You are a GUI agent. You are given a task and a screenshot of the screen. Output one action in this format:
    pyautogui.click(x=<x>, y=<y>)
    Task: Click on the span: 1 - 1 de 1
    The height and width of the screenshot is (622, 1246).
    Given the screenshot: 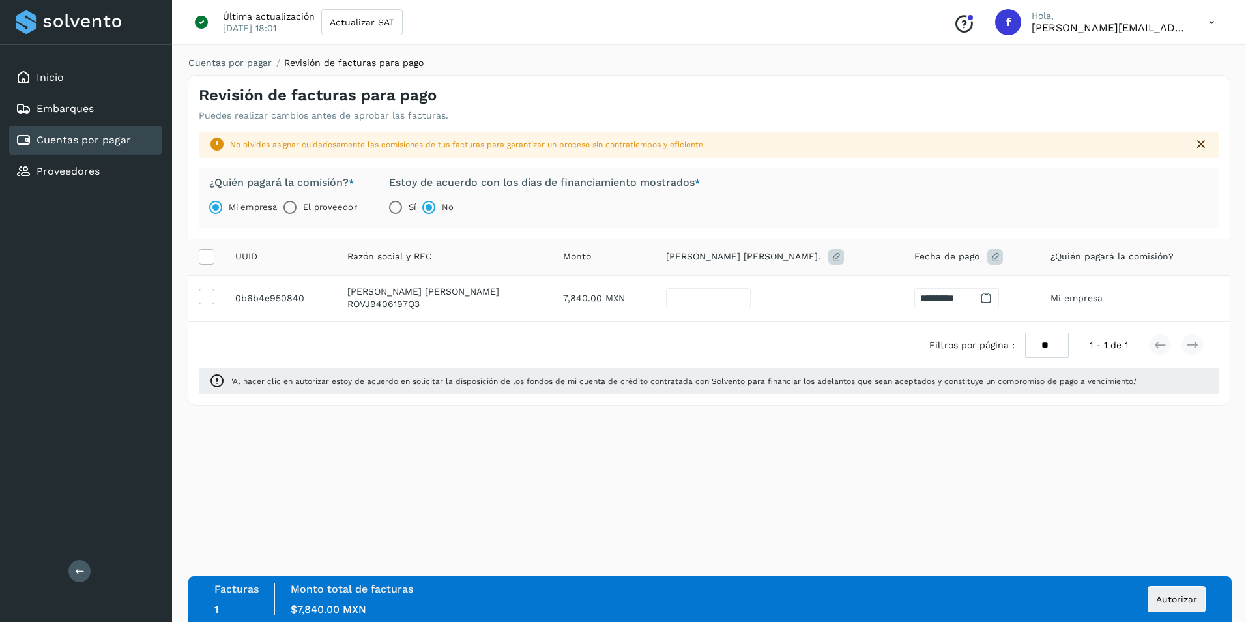 What is the action you would take?
    pyautogui.click(x=1108, y=345)
    